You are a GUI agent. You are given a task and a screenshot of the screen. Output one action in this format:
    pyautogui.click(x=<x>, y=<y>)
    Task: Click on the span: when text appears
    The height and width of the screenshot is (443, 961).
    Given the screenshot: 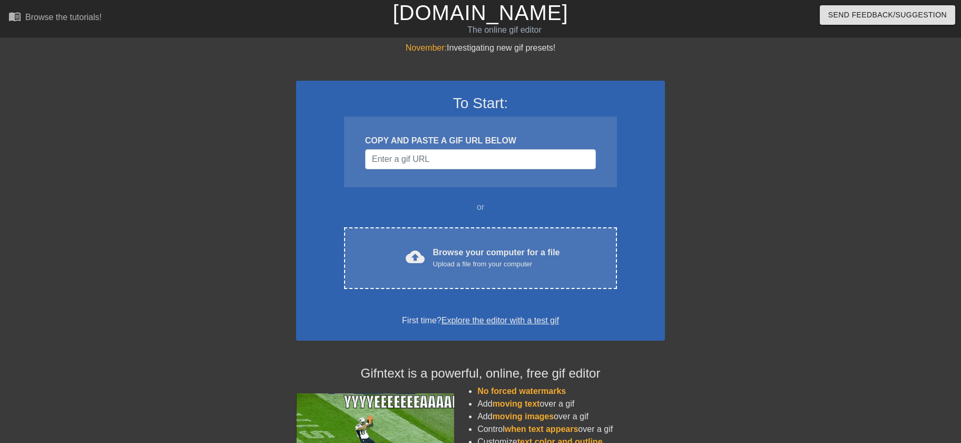 What is the action you would take?
    pyautogui.click(x=542, y=428)
    